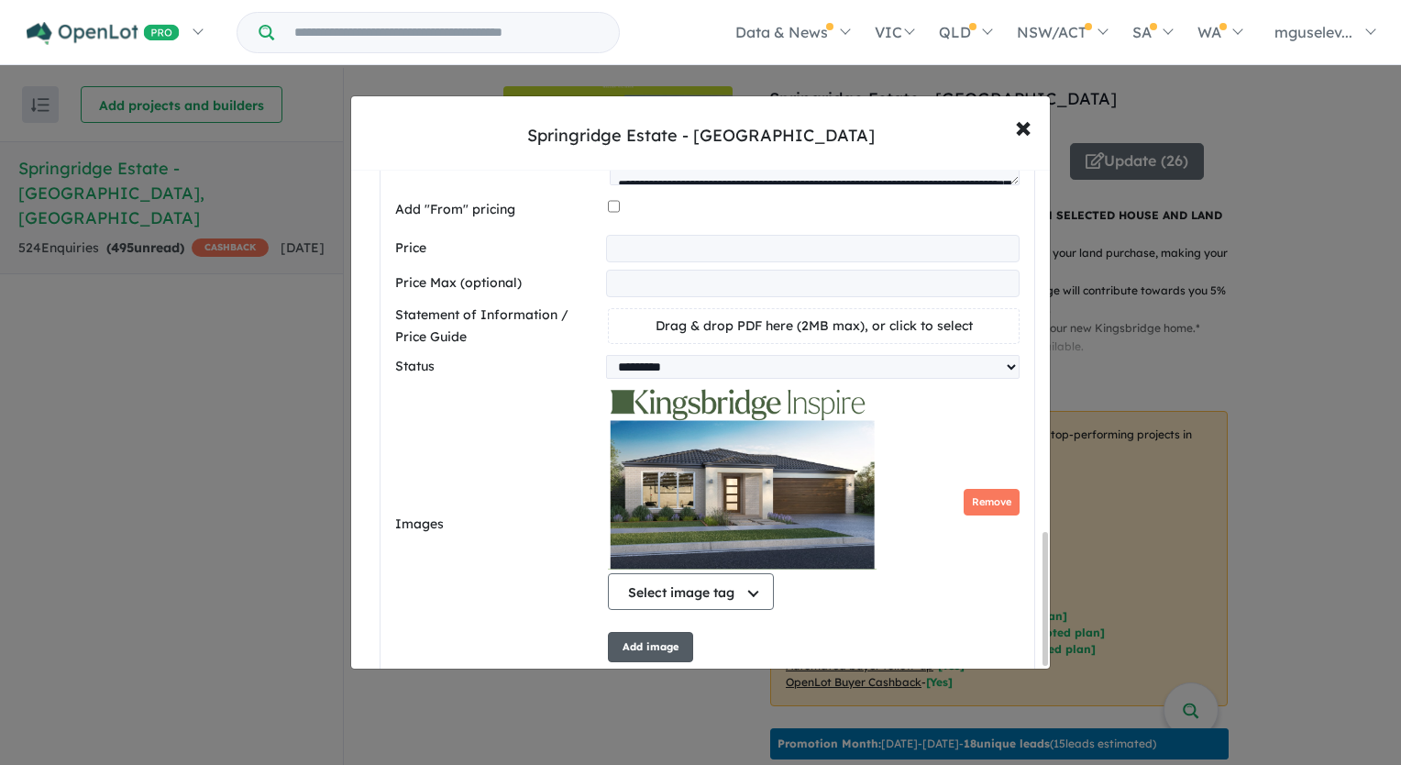  Describe the element at coordinates (103, 33) in the screenshot. I see `img: Openlot PRO Logo White` at that location.